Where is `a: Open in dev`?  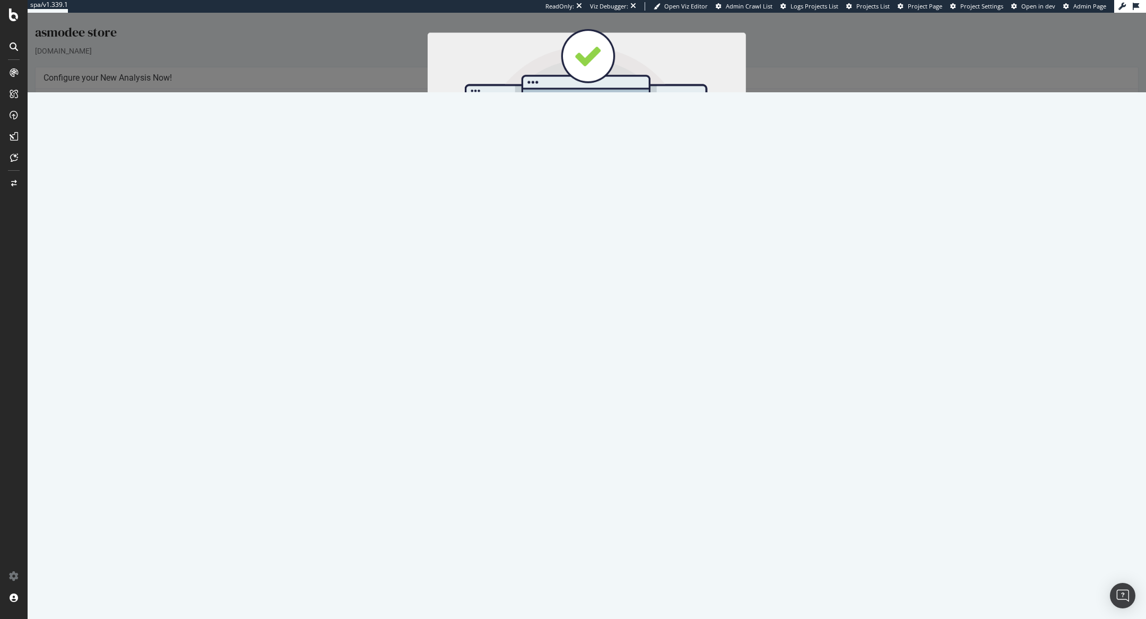 a: Open in dev is located at coordinates (1033, 6).